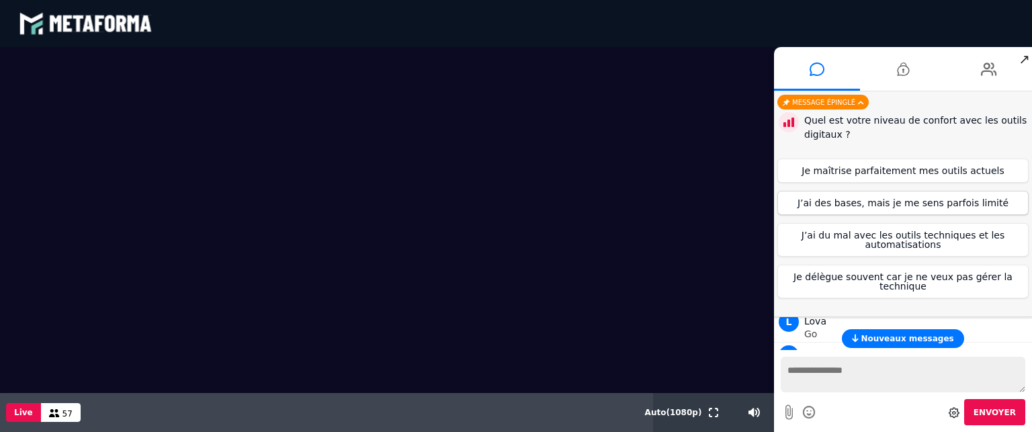  Describe the element at coordinates (903, 203) in the screenshot. I see `button: J’ai des bases, mais je me sens parfois limité` at that location.